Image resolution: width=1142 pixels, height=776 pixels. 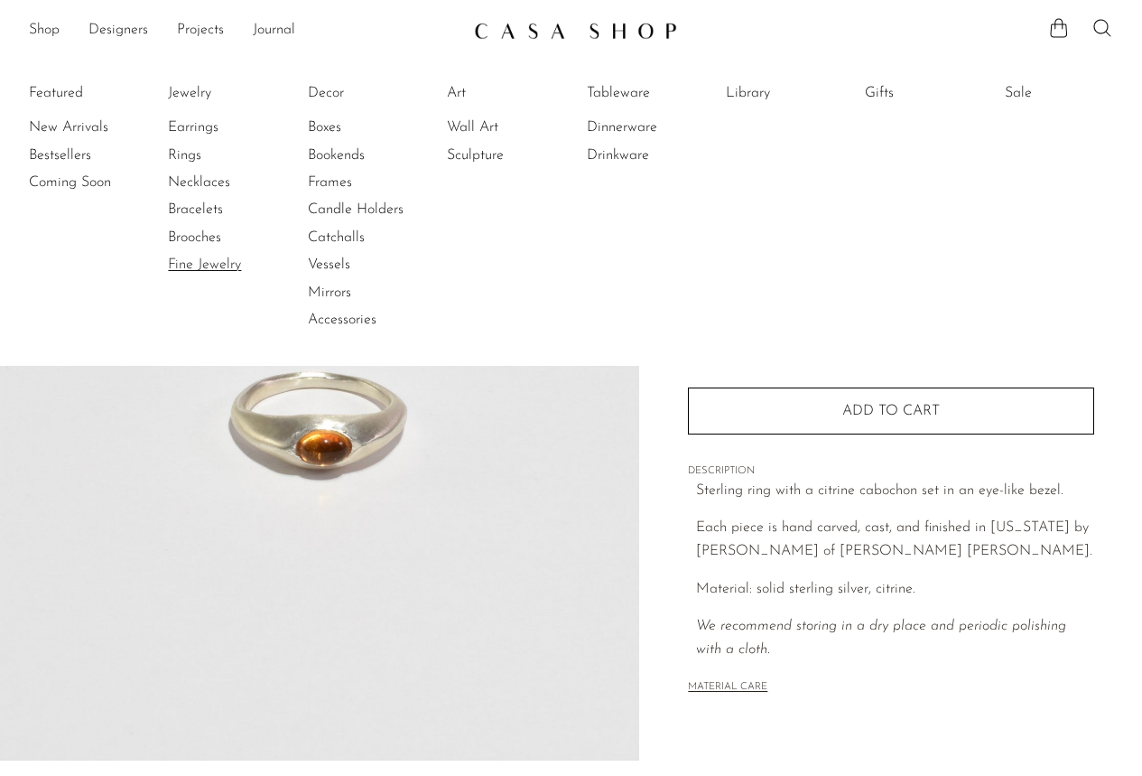 I want to click on a: Necklaces, so click(x=236, y=182).